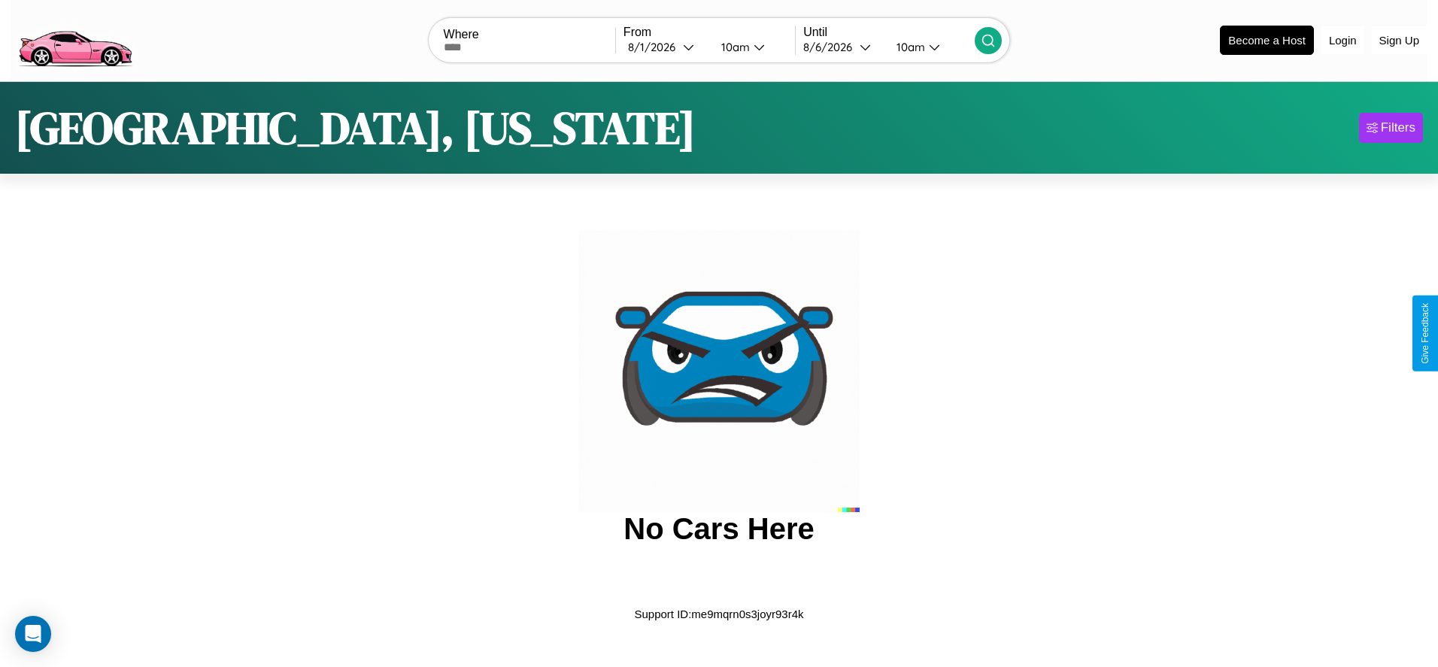 This screenshot has width=1438, height=667. What do you see at coordinates (718, 614) in the screenshot?
I see `p: Support ID: me9mqrn0s3joyr93r4k` at bounding box center [718, 614].